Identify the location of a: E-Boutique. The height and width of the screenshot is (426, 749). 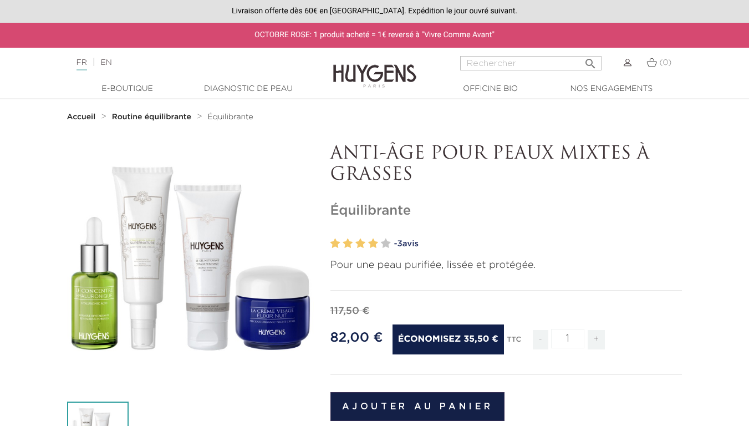
(128, 89).